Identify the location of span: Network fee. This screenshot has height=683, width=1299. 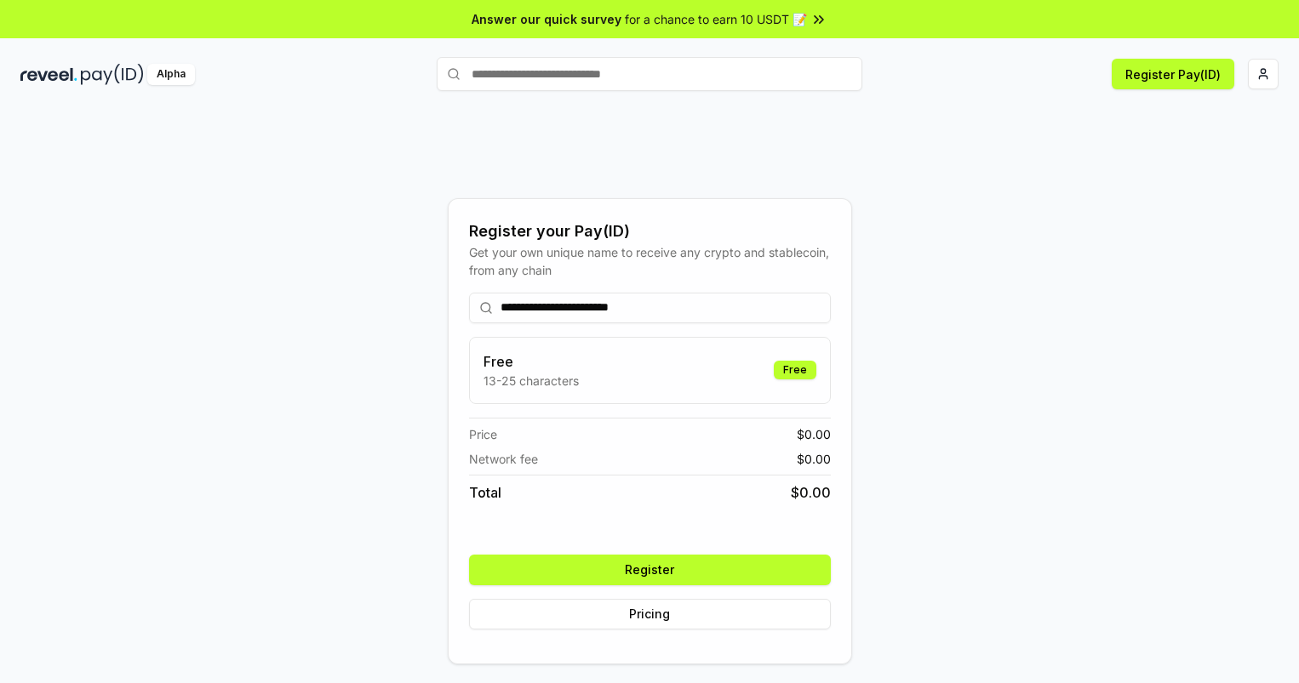
(503, 459).